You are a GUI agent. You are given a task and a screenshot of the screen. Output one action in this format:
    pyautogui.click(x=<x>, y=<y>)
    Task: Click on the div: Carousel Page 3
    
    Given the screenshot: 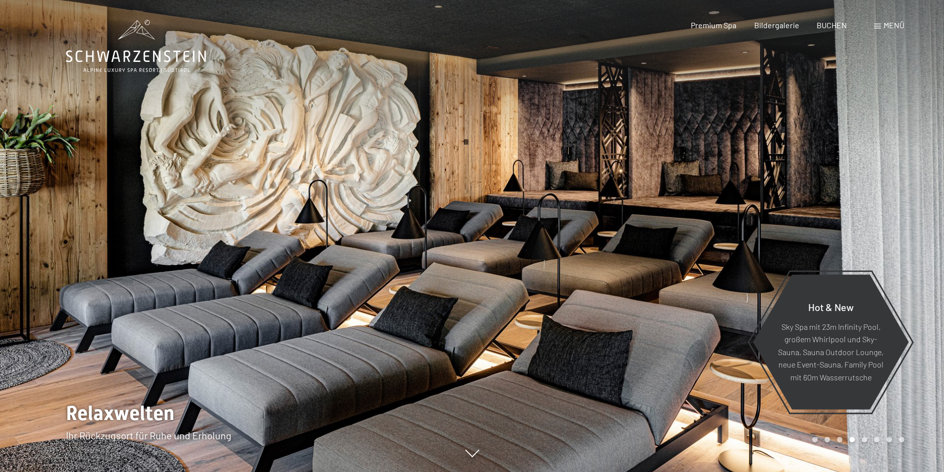 What is the action you would take?
    pyautogui.click(x=839, y=439)
    